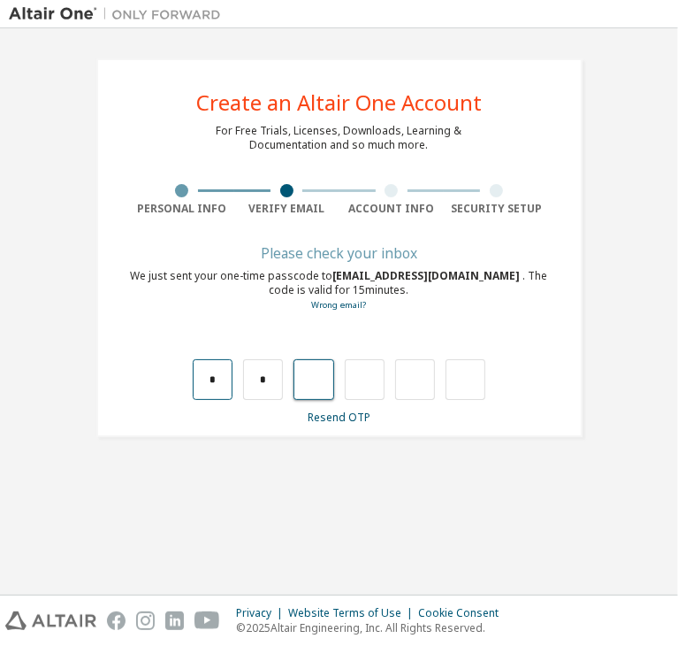  I want to click on div: Privacy, so click(262, 613).